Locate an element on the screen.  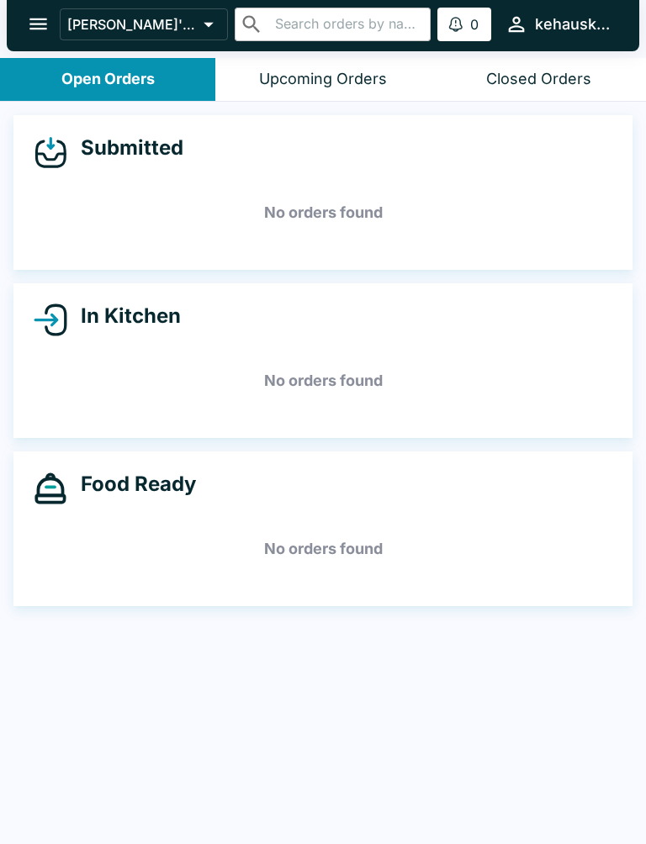
input: Search orders by name or phone number is located at coordinates (346, 24).